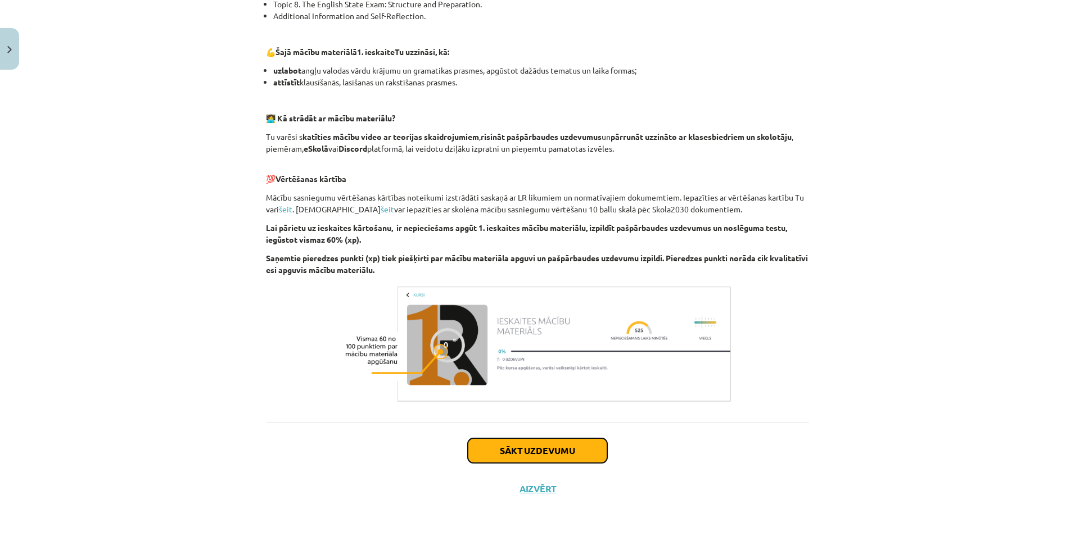 The image size is (1075, 536). I want to click on button: Sākt uzdevumu, so click(538, 451).